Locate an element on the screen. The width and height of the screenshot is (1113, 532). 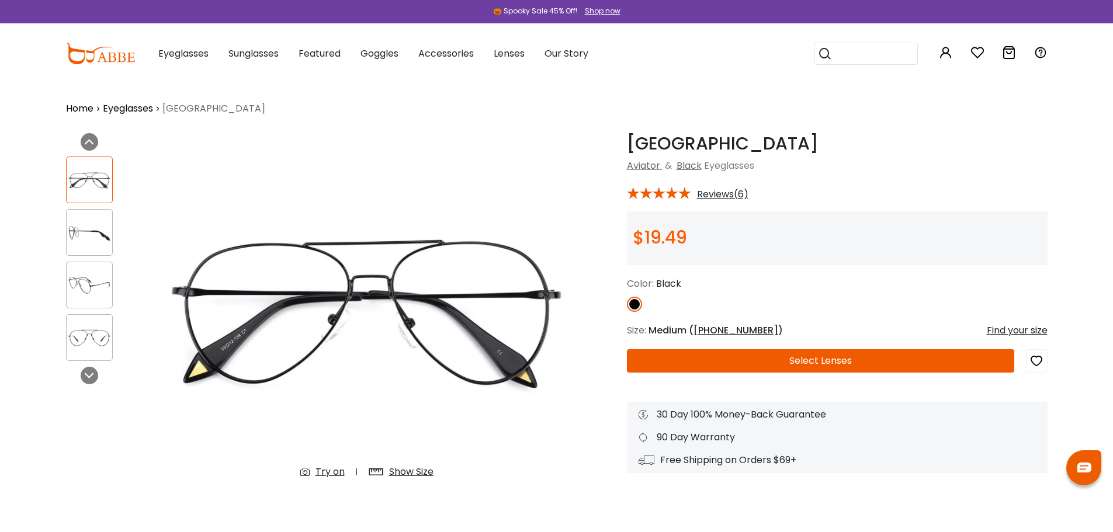
span: $19.49 is located at coordinates (660, 237).